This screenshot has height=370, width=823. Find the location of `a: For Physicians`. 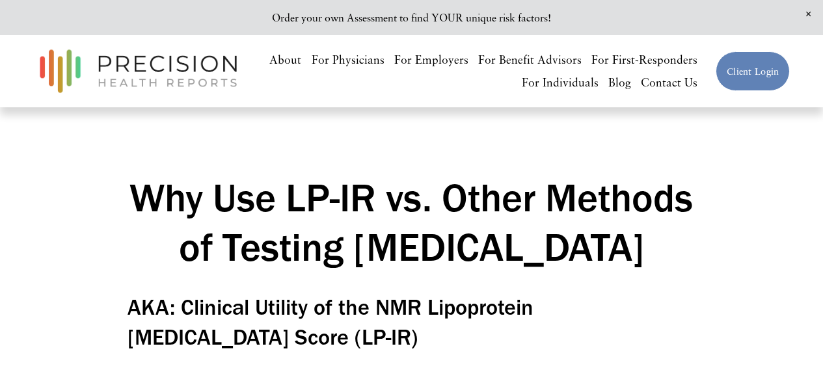

a: For Physicians is located at coordinates (348, 59).